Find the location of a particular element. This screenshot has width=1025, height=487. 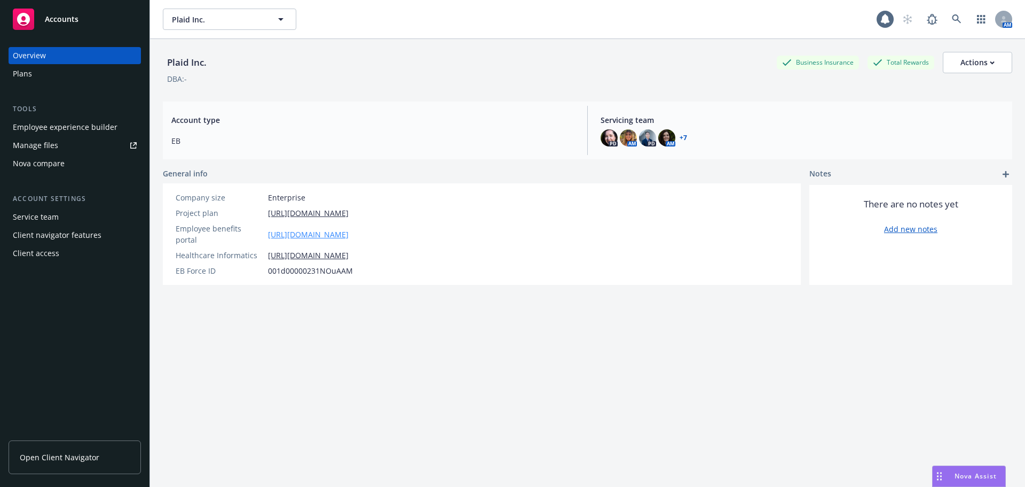

a: Manage files is located at coordinates (75, 145).